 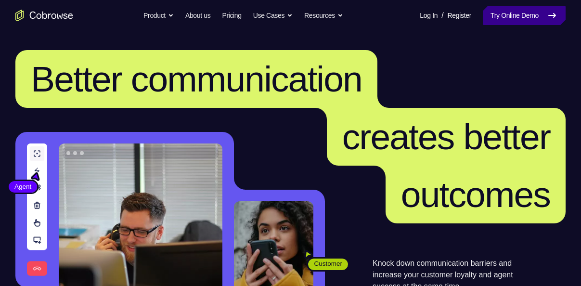 I want to click on button: Resources, so click(x=324, y=15).